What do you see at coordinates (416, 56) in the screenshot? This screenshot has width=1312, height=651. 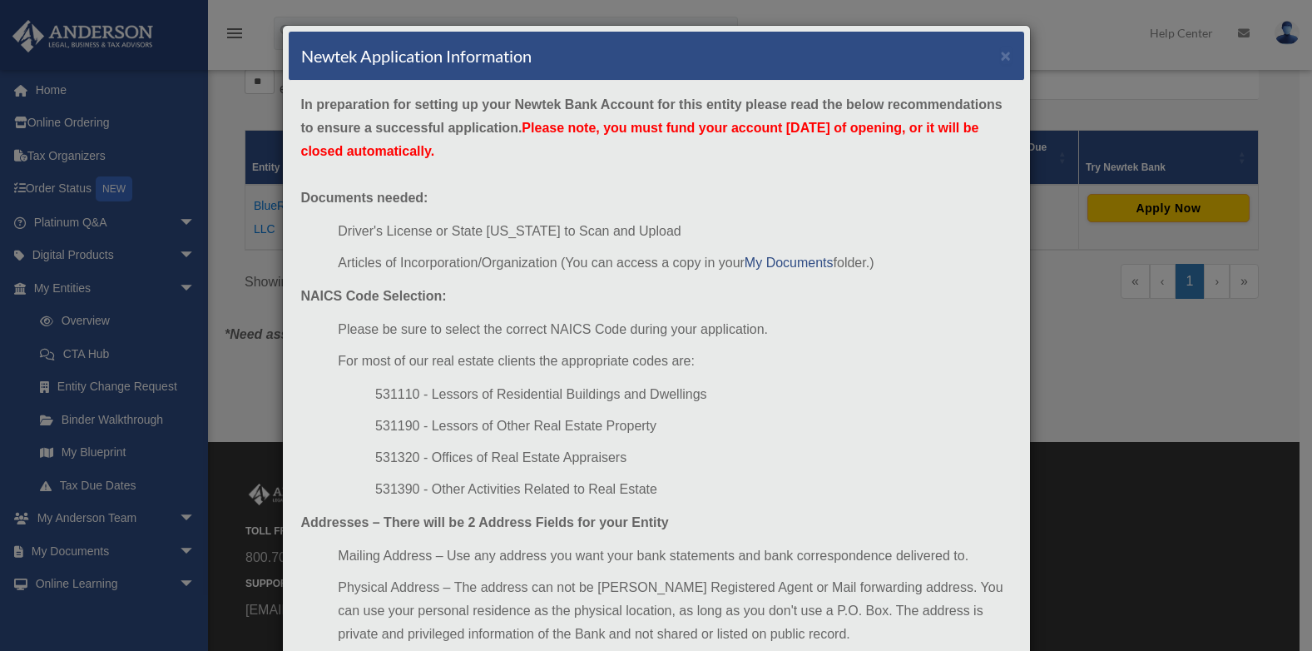 I see `h4: Newtek Application Information` at bounding box center [416, 56].